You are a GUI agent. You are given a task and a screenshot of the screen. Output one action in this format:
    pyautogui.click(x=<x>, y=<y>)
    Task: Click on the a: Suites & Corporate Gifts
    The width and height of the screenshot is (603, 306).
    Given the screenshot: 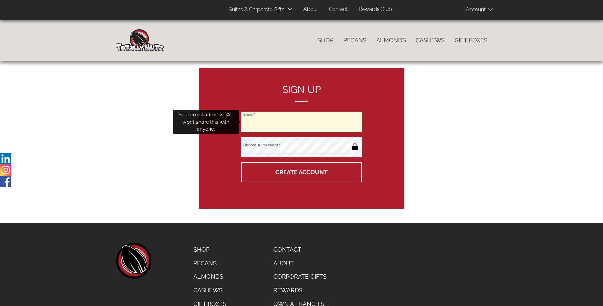 What is the action you would take?
    pyautogui.click(x=255, y=10)
    